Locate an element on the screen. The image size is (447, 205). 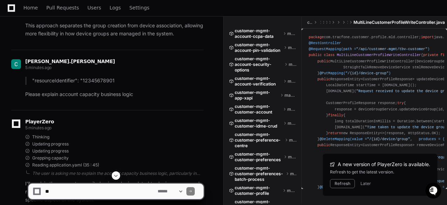
span: customer-mgmt-customer-preferences-batch-process is located at coordinates (260, 174).